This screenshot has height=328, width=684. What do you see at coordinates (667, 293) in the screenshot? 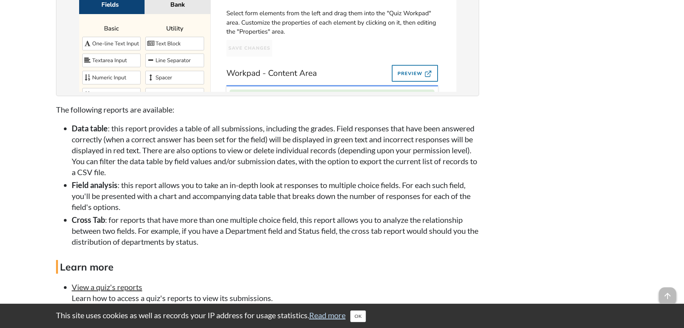
I see `a: arrow_upward` at bounding box center [667, 293].